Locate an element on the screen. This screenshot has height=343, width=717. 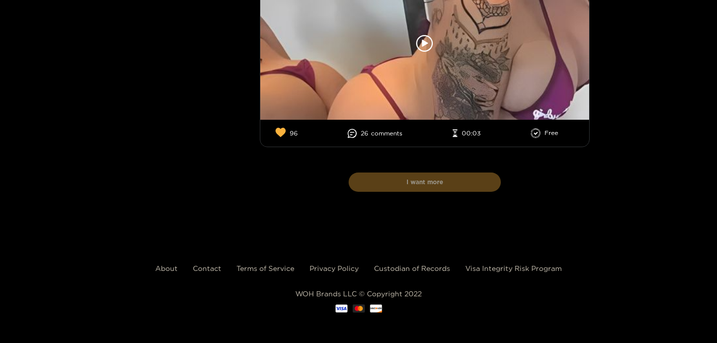
button: I want more is located at coordinates (425, 182).